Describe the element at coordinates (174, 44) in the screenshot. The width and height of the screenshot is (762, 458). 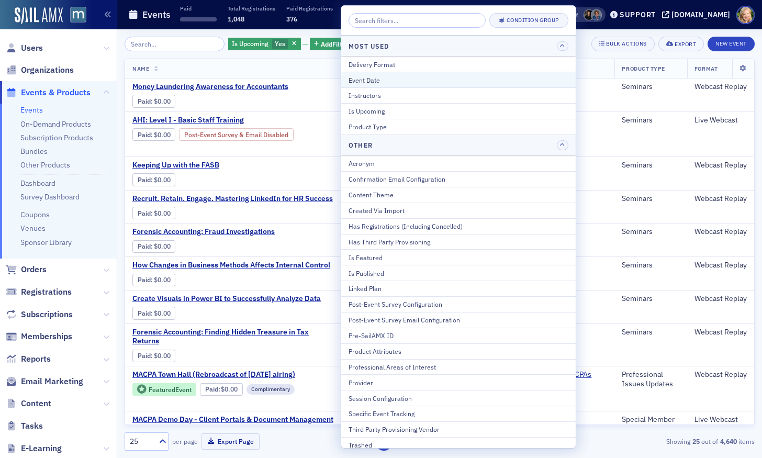
I see `input: Search…` at that location.